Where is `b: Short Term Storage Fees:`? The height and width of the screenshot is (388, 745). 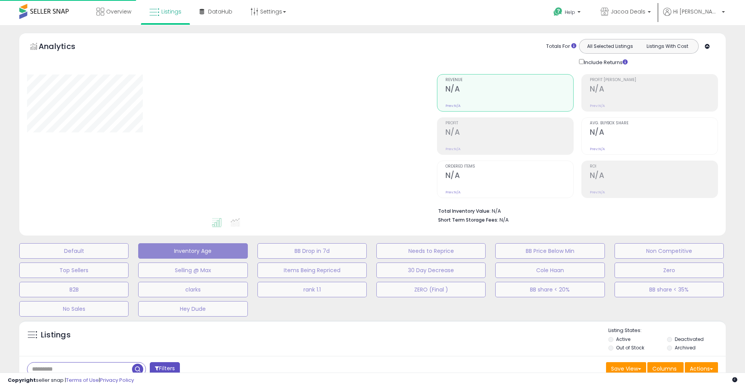
b: Short Term Storage Fees: is located at coordinates (468, 220).